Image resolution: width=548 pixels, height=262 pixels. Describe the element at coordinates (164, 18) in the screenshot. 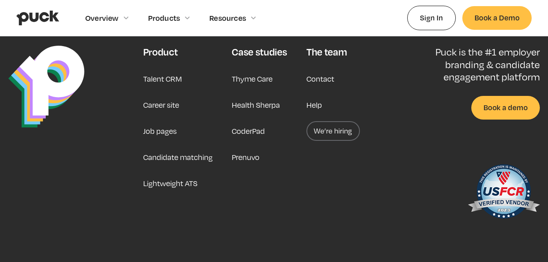

I see `div: Products` at that location.